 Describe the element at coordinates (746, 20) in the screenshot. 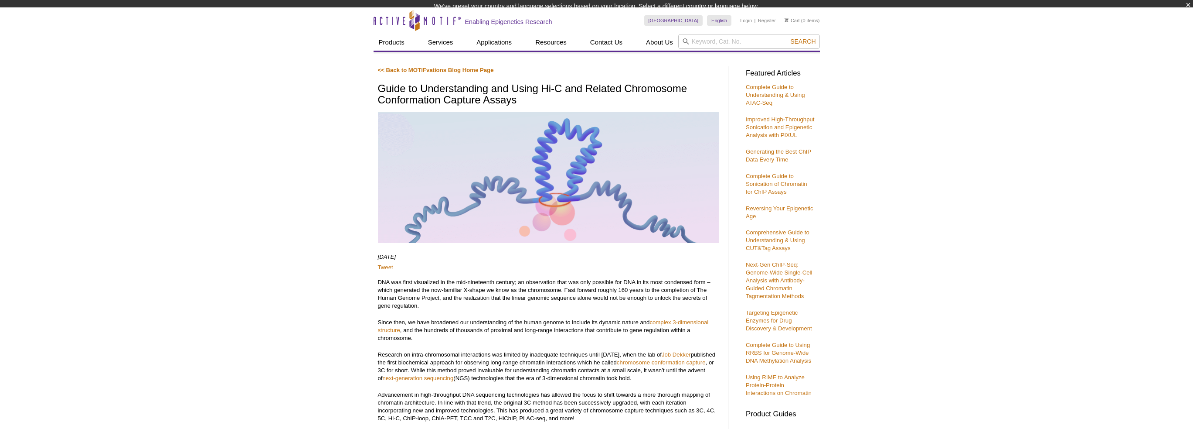

I see `a: Login` at that location.